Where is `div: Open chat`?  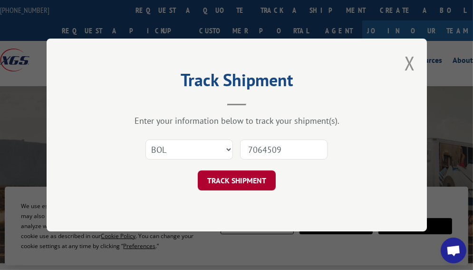
div: Open chat is located at coordinates (454, 250).